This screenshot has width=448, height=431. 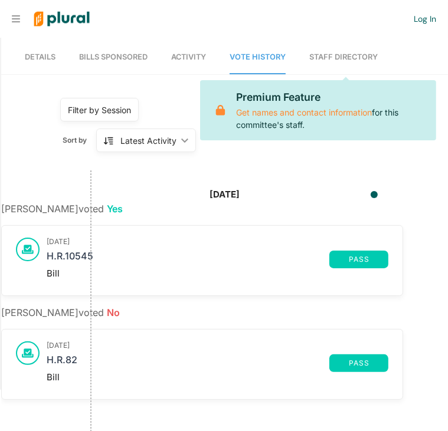 What do you see at coordinates (331, 97) in the screenshot?
I see `p: Premium Feature` at bounding box center [331, 97].